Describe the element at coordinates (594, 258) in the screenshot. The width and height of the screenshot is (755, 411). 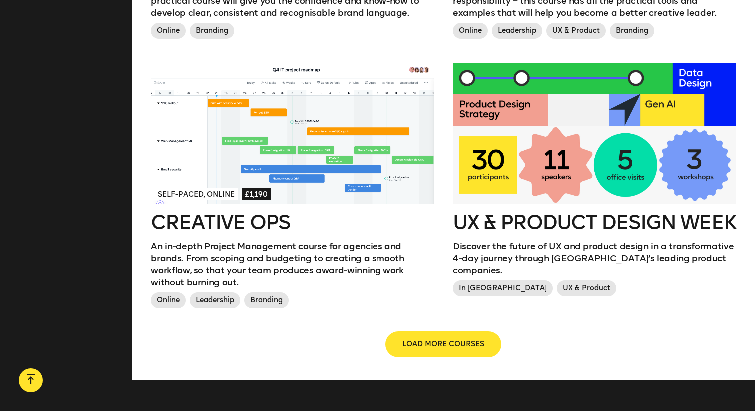
I see `p: Discover the future of UX and product design in a transformative 4-day journey through [GEOGRAPHI...` at that location.